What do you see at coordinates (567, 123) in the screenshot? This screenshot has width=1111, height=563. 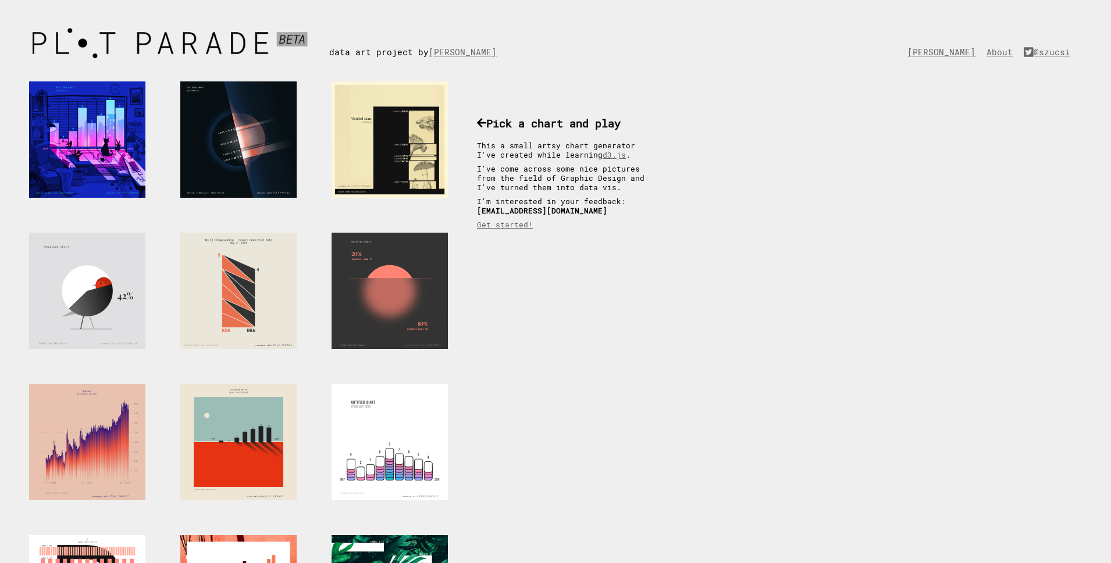 I see `h3: Pick a chart and play` at bounding box center [567, 123].